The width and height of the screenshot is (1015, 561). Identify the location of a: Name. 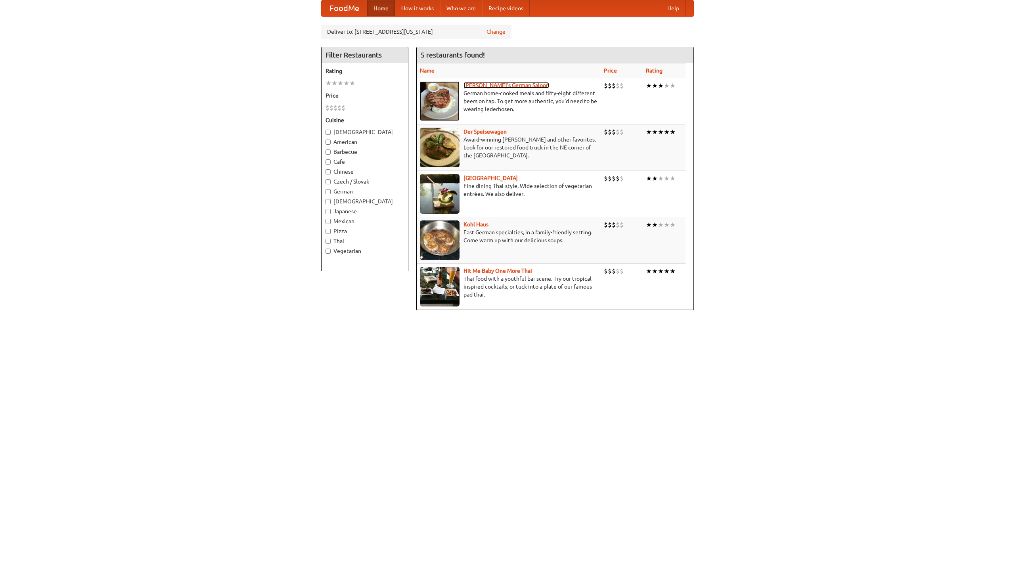
(427, 71).